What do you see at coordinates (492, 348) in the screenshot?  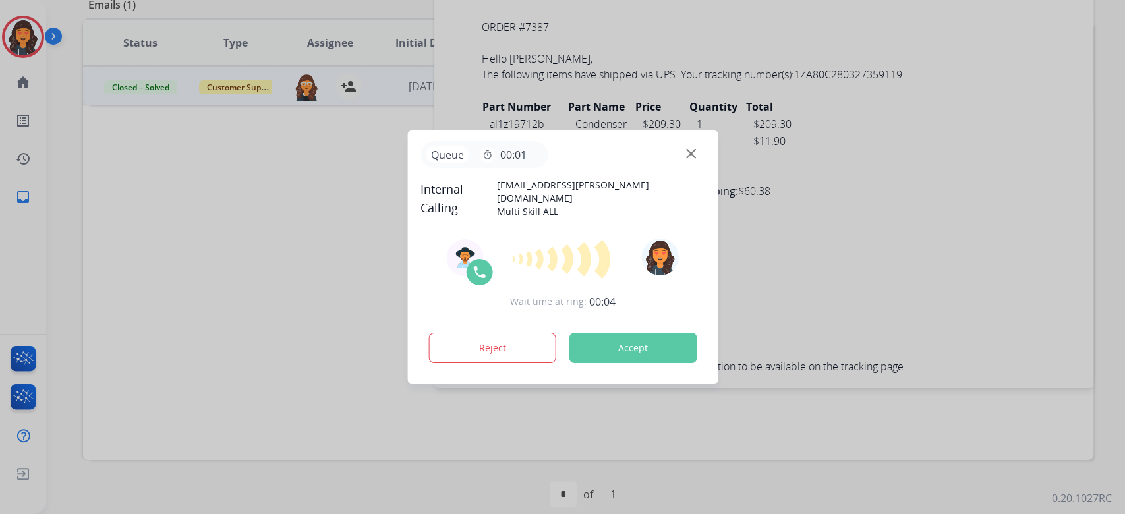 I see `button: Reject` at bounding box center [492, 348].